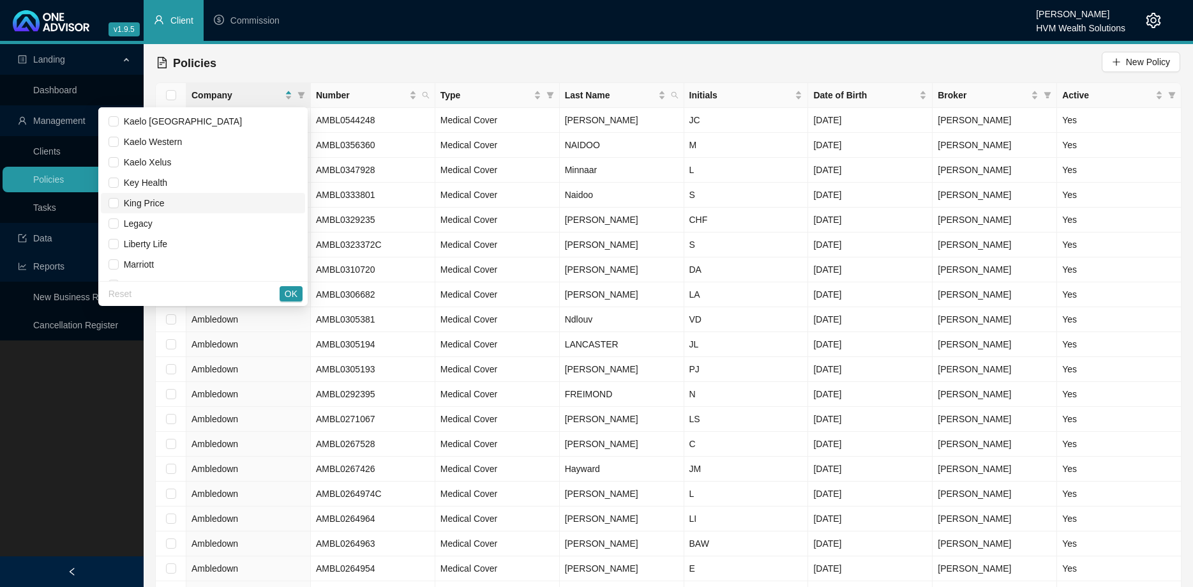  What do you see at coordinates (746, 419) in the screenshot?
I see `td: LS` at bounding box center [746, 419].